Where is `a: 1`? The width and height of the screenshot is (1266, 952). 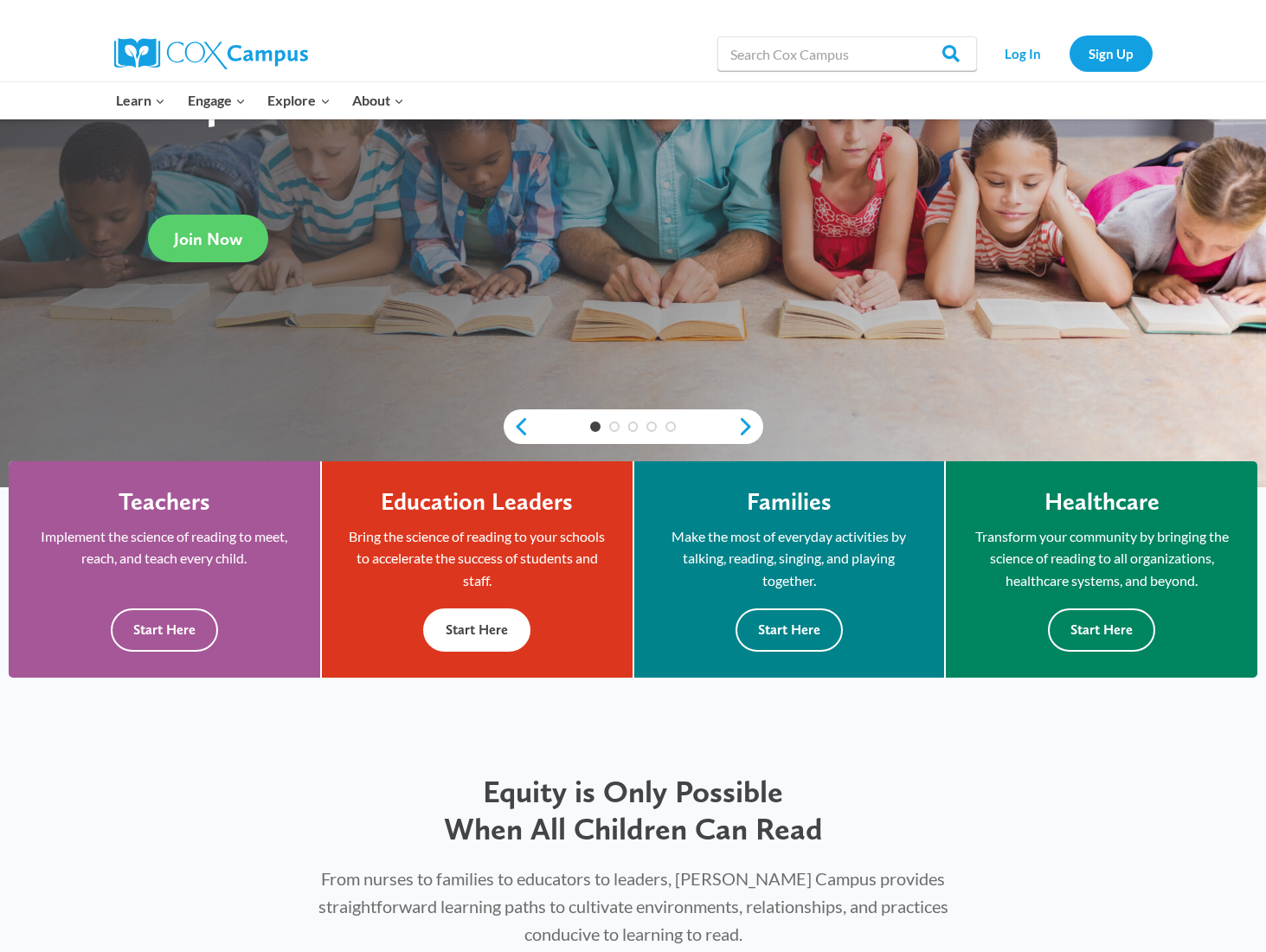
a: 1 is located at coordinates (595, 427).